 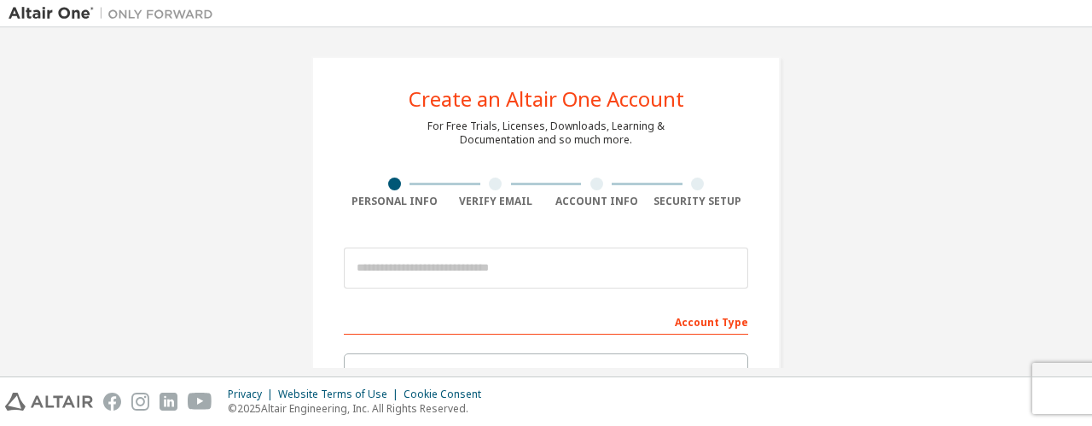 What do you see at coordinates (200, 401) in the screenshot?
I see `img: youtube.svg` at bounding box center [200, 401].